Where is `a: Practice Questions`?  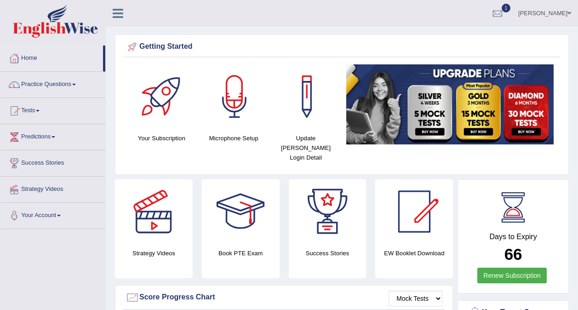 a: Practice Questions is located at coordinates (53, 83).